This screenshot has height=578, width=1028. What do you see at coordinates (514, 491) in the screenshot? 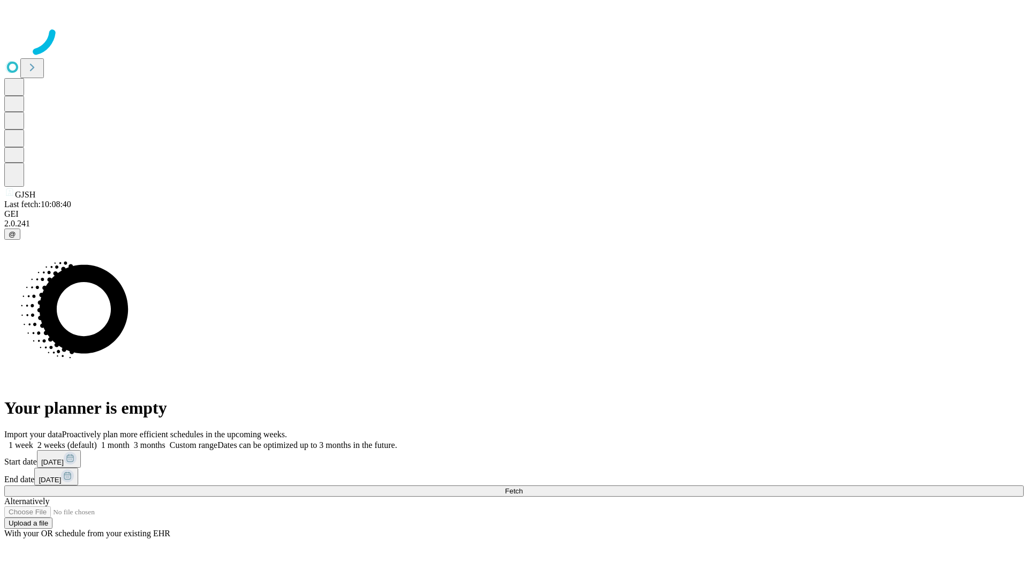
I see `button: Fetch` at bounding box center [514, 491].